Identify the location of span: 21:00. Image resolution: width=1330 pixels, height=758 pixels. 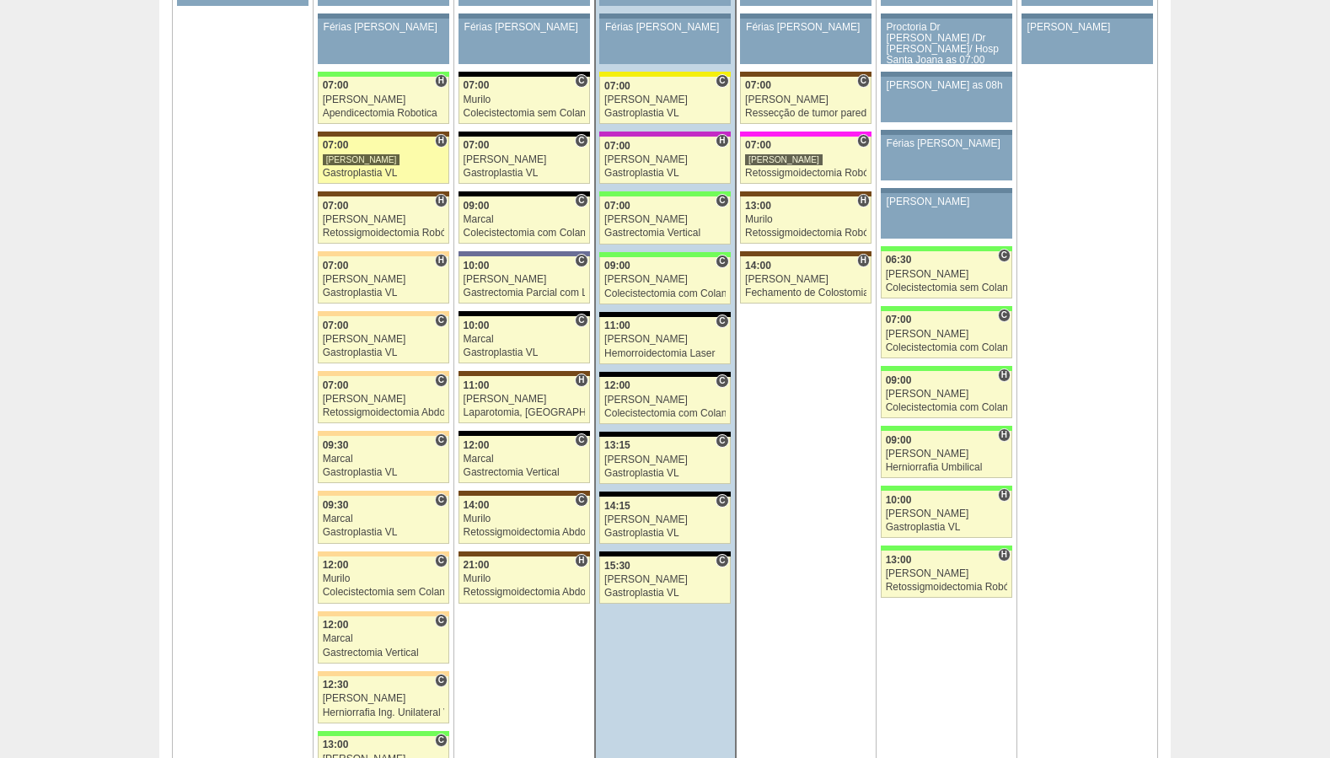
(476, 565).